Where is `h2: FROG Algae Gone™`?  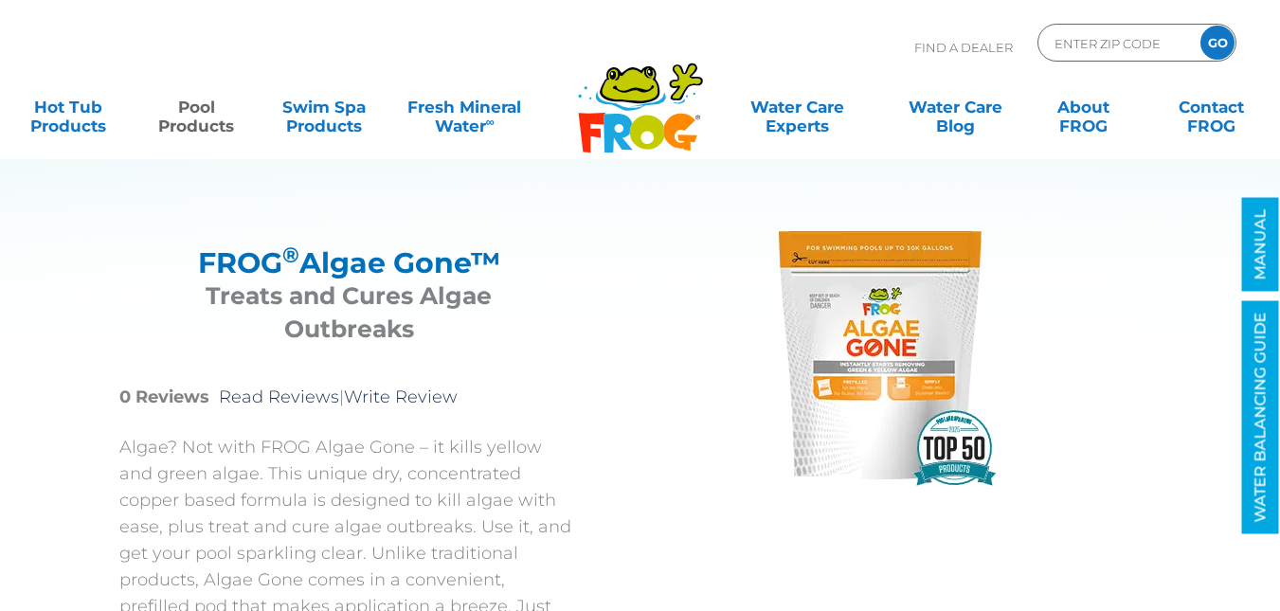
h2: FROG Algae Gone™ is located at coordinates (349, 263).